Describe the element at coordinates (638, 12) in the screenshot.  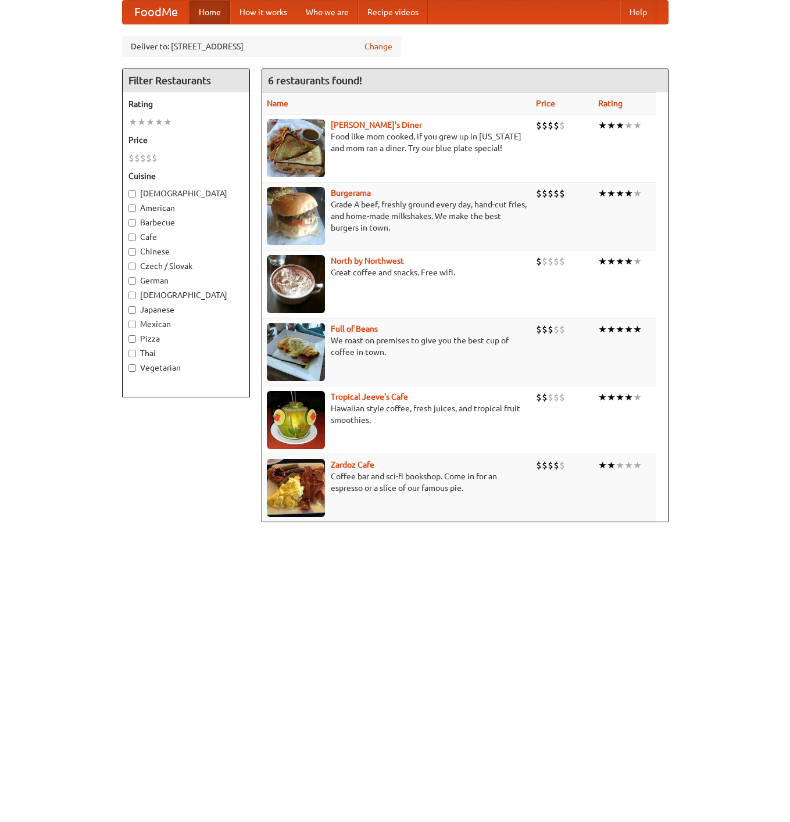
I see `a: Help` at that location.